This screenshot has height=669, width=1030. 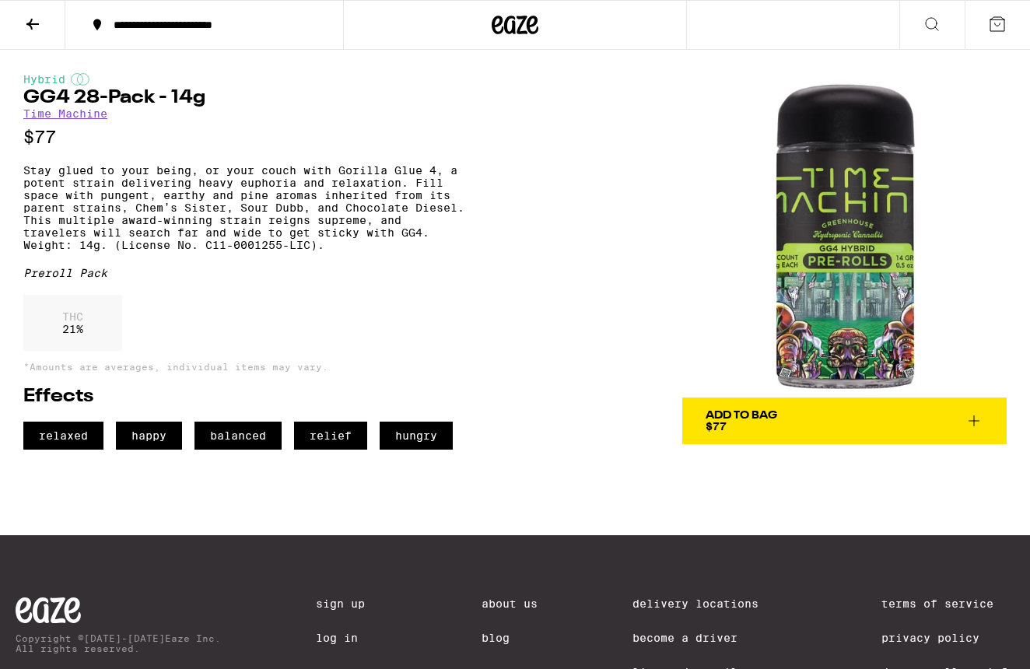 I want to click on a: Become a Driver, so click(x=710, y=638).